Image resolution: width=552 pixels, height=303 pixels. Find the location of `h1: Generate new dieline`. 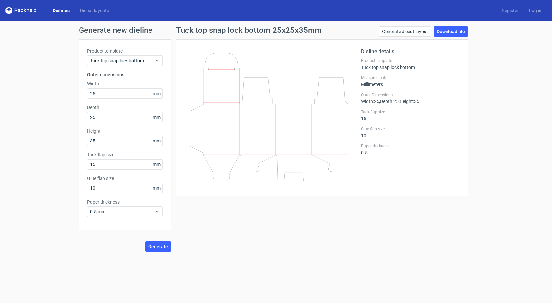

h1: Generate new dieline is located at coordinates (276, 30).